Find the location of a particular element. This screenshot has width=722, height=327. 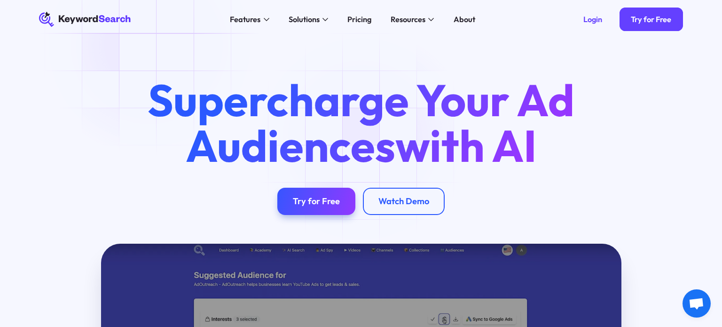

span: with AI is located at coordinates (466, 145).